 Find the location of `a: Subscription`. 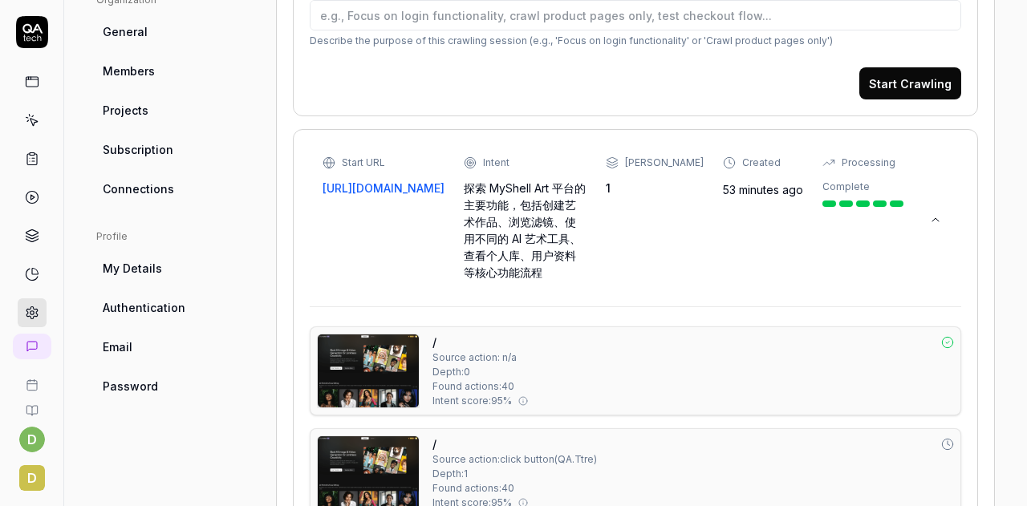

a: Subscription is located at coordinates (173, 149).